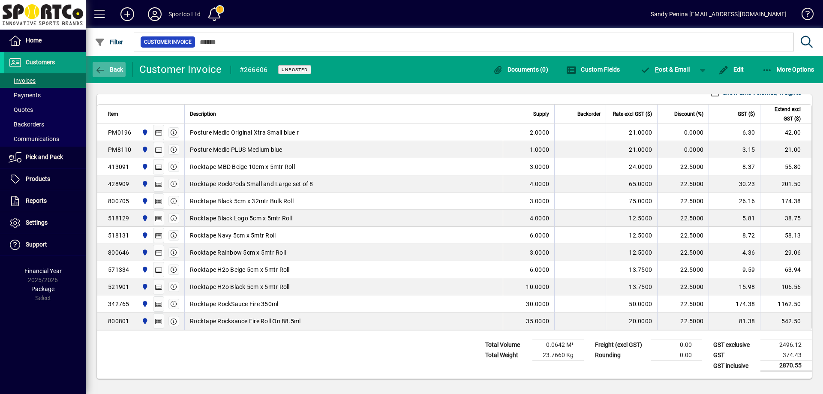 The image size is (823, 394). Describe the element at coordinates (735, 345) in the screenshot. I see `td: GST exclusive` at that location.